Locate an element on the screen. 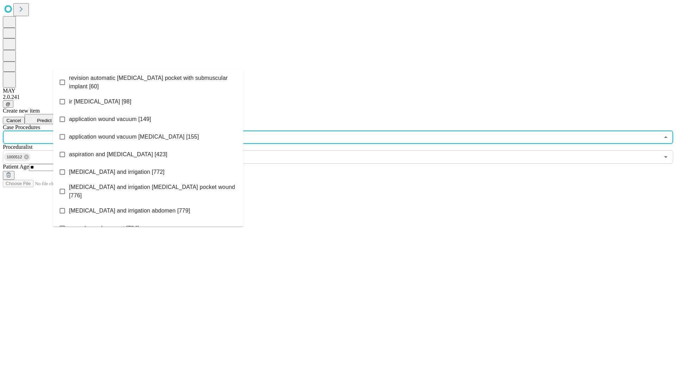 The width and height of the screenshot is (676, 380). span: application wound vacuum [149] is located at coordinates (110, 119).